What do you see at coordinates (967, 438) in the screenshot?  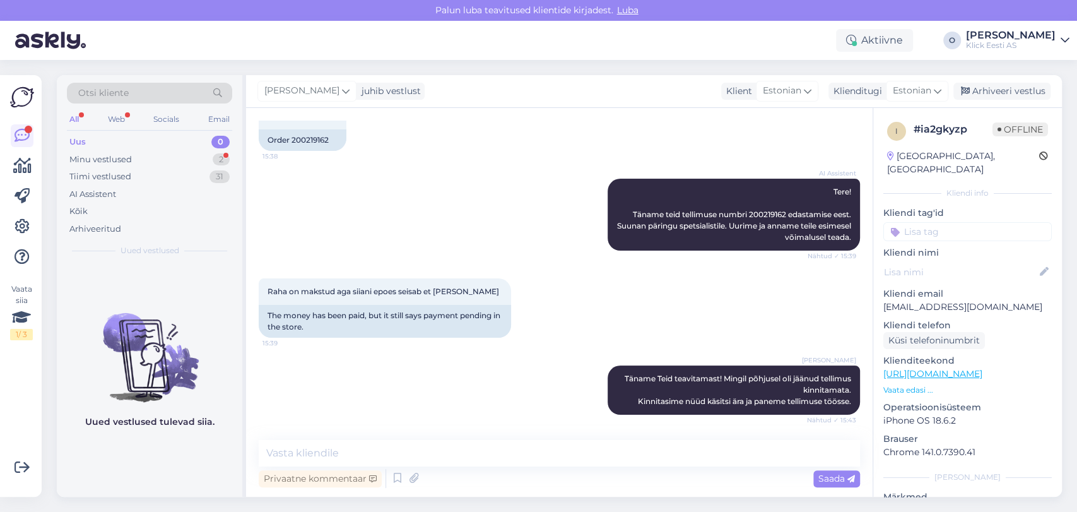 I see `p: Brauser` at bounding box center [967, 438].